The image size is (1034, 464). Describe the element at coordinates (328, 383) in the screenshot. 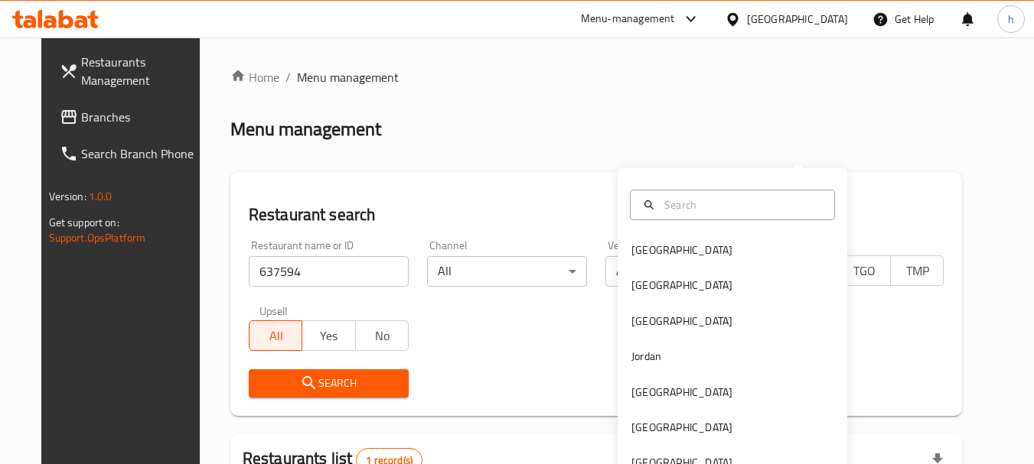

I see `span: Search` at that location.